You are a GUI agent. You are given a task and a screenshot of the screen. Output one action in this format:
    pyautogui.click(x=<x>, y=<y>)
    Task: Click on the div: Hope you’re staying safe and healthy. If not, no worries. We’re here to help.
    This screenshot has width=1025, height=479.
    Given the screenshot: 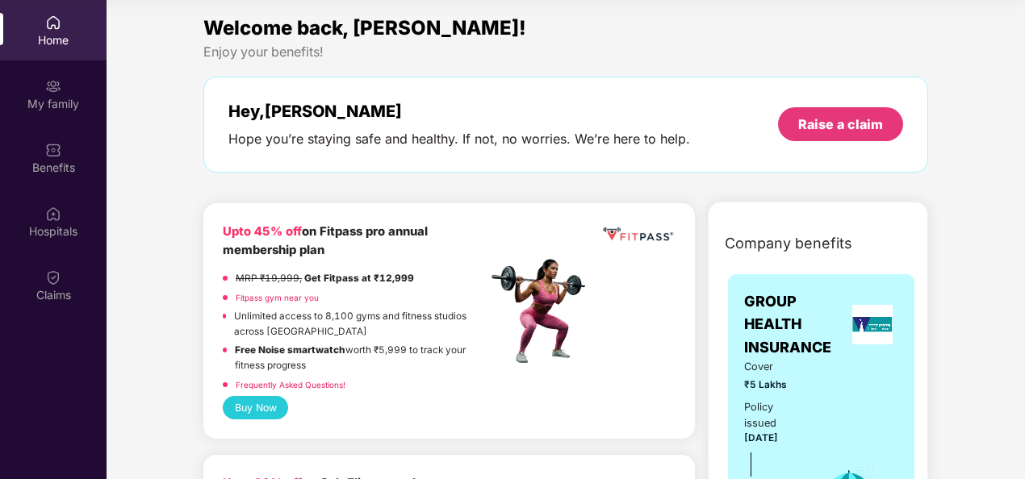 What is the action you would take?
    pyautogui.click(x=459, y=139)
    